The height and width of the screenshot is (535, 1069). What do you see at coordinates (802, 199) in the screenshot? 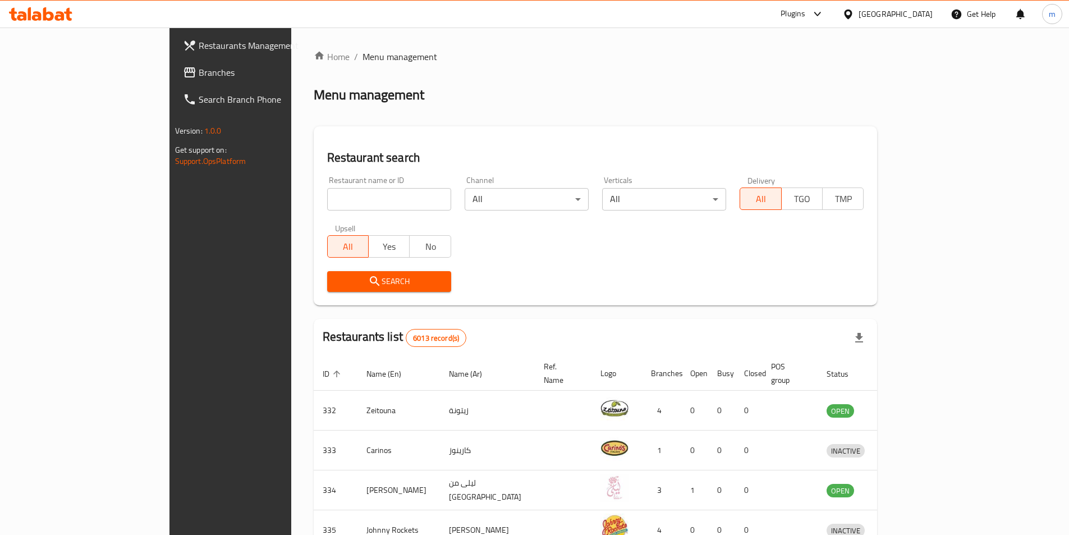
I see `span: TGO` at bounding box center [802, 199].